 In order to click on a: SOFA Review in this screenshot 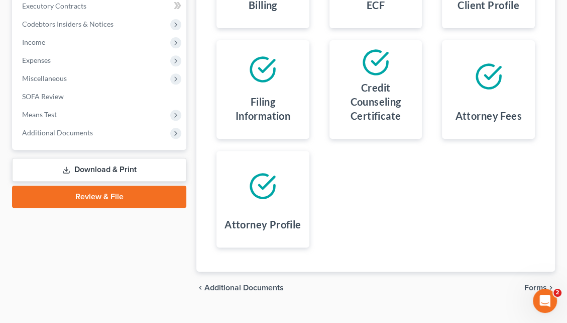, I will do `click(100, 96)`.